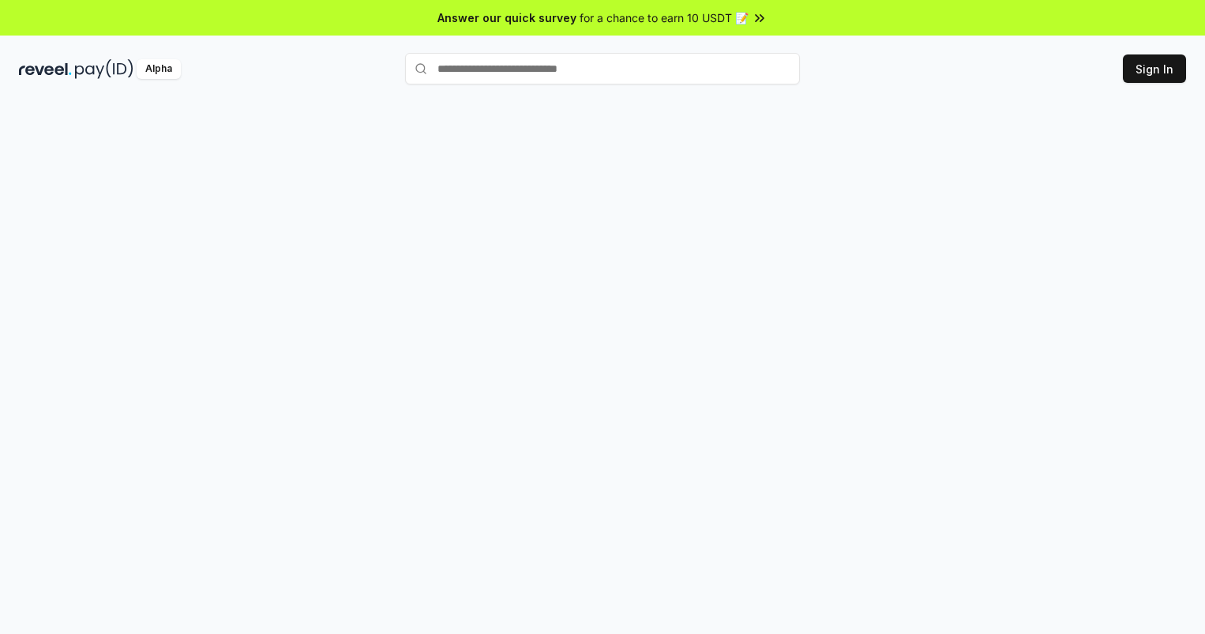 The height and width of the screenshot is (634, 1205). Describe the element at coordinates (507, 17) in the screenshot. I see `span: Answer our quick survey` at that location.